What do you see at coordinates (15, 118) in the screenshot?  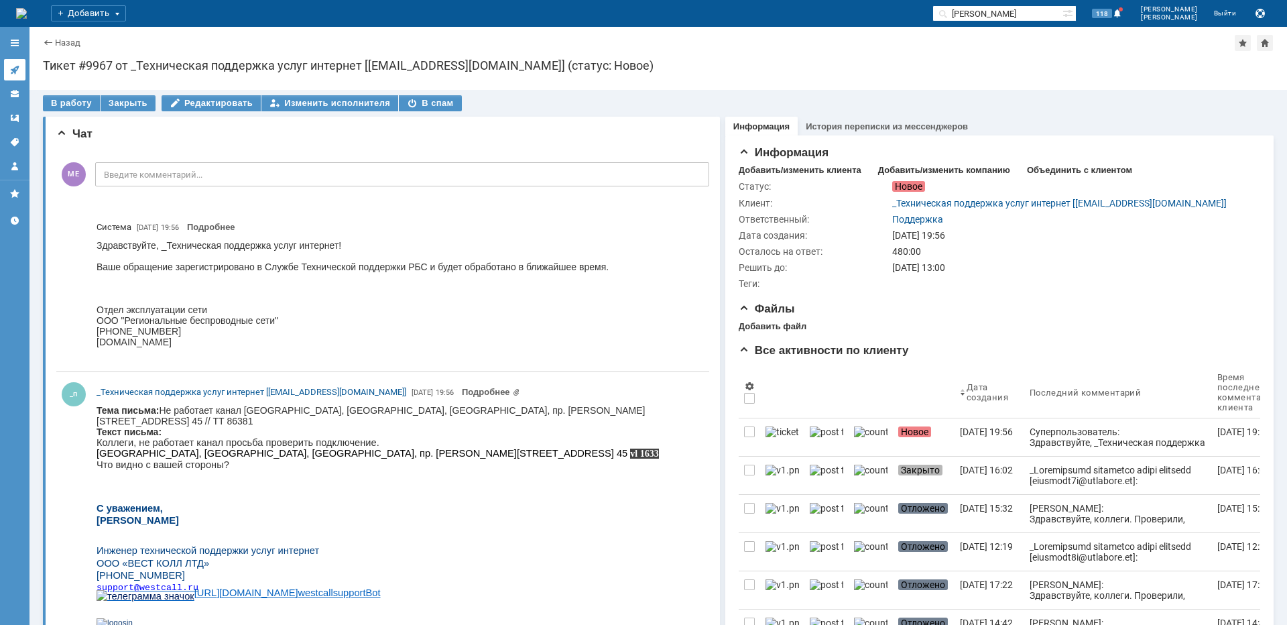 I see `a: Шаблоны комментариев` at bounding box center [15, 118].